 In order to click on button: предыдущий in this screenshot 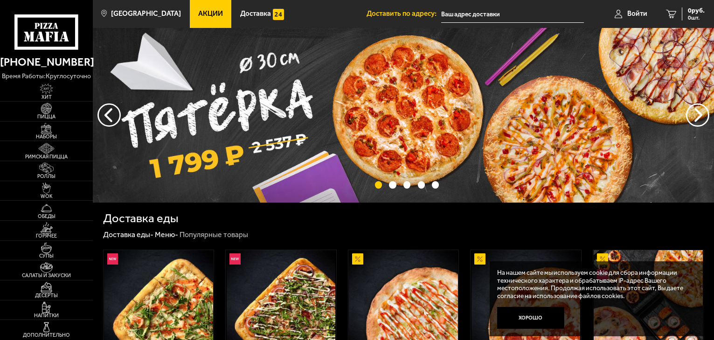, I will do `click(698, 115)`.